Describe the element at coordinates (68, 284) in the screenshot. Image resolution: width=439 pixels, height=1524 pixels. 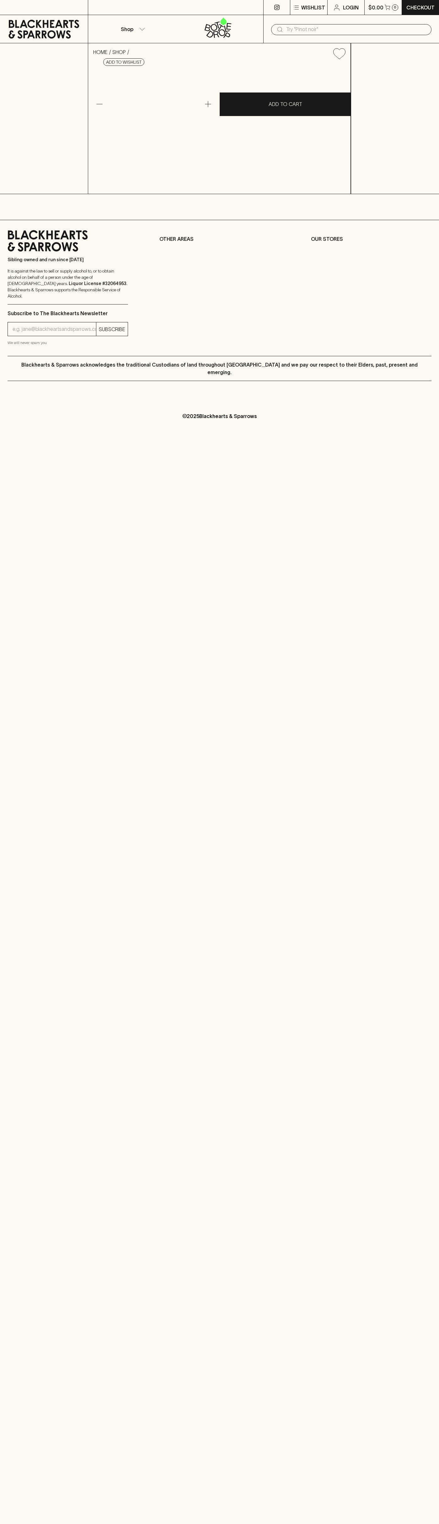
I see `p: It is against the law to sell or supply alcohol to, or to obtain alcohol on behalf of a person un...` at that location.